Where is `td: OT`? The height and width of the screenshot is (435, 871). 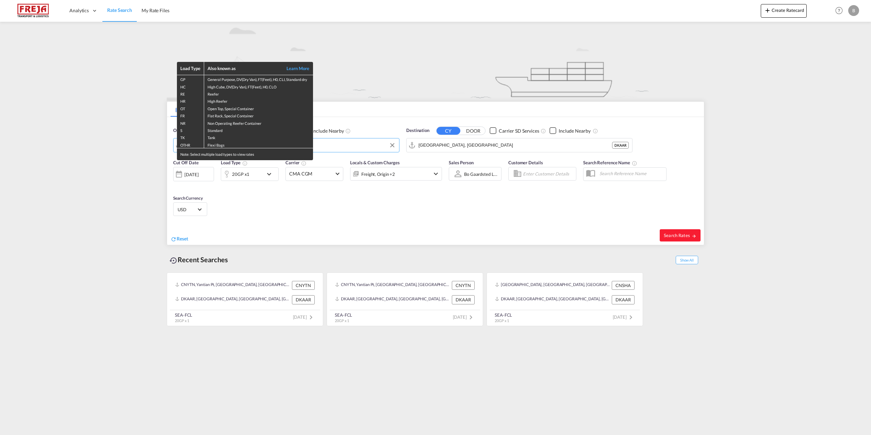
td: OT is located at coordinates (191, 108).